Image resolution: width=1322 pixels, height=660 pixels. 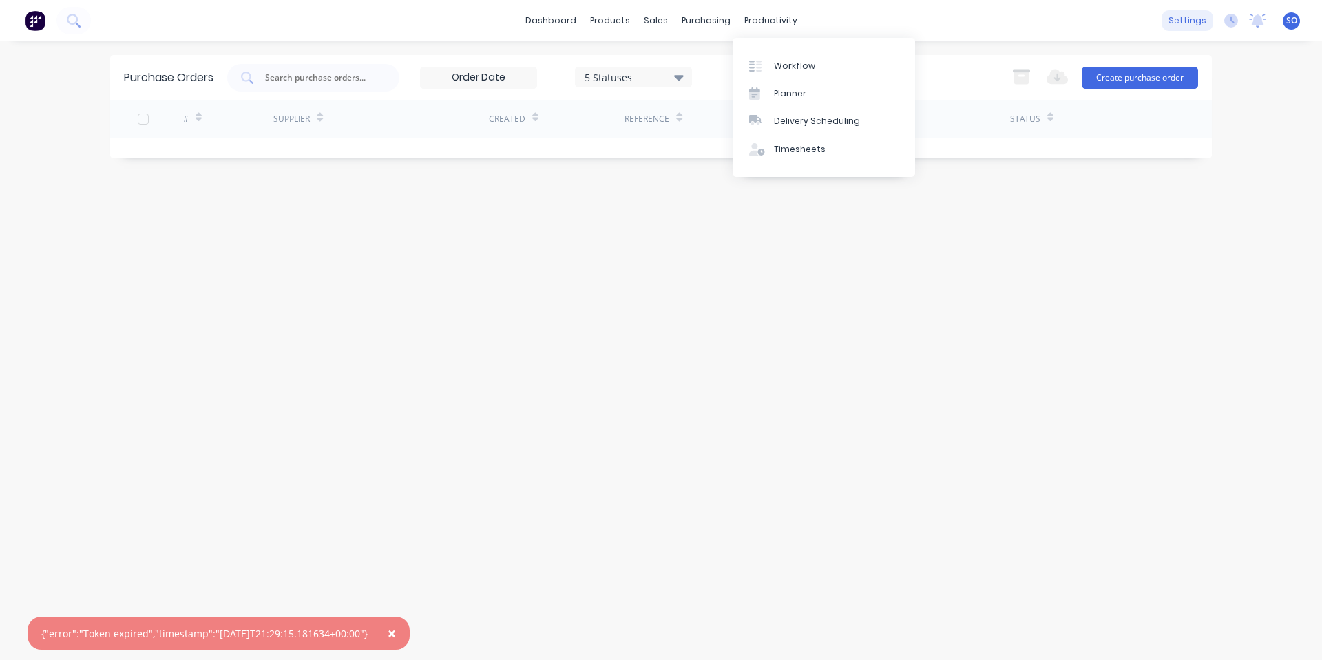 What do you see at coordinates (291, 119) in the screenshot?
I see `div: Supplier` at bounding box center [291, 119].